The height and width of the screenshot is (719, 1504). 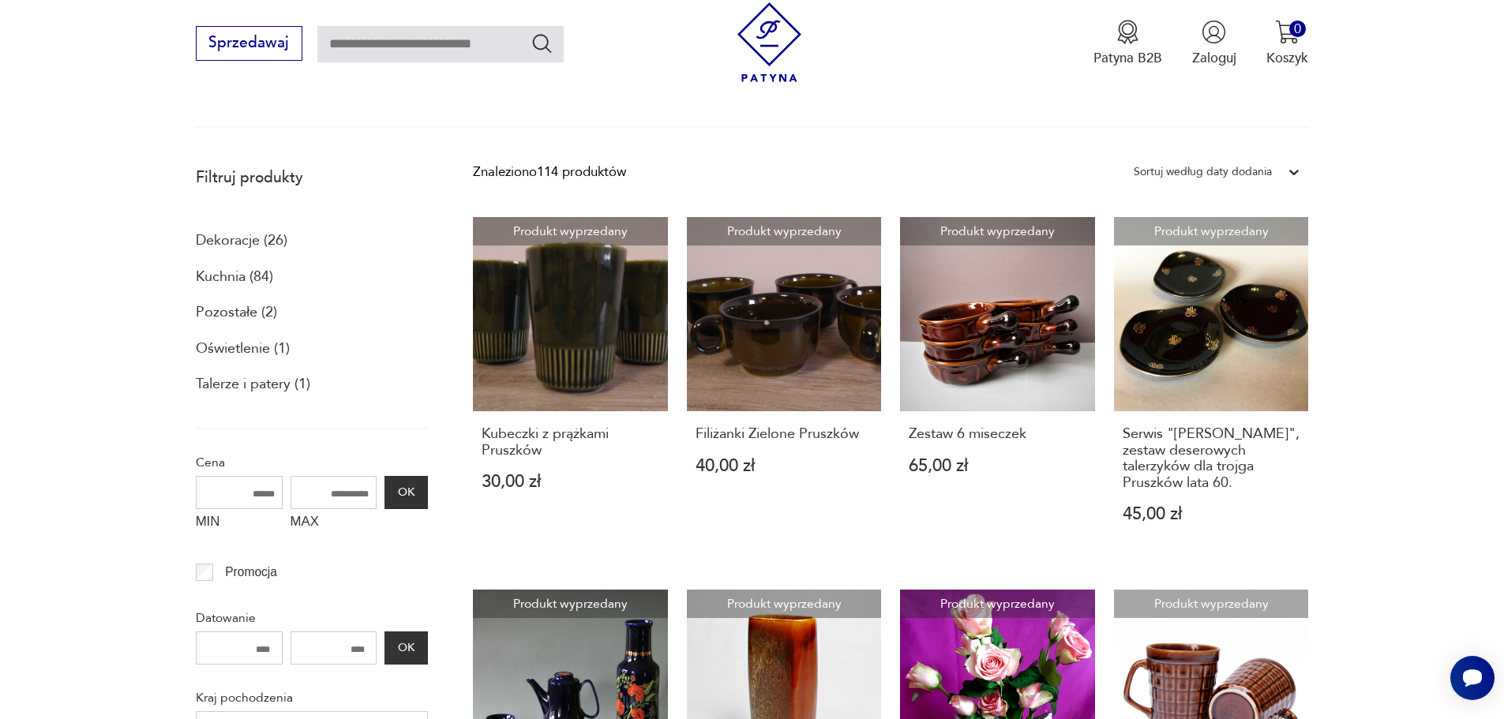 I want to click on div: Sortuj według daty dodania, so click(x=1203, y=172).